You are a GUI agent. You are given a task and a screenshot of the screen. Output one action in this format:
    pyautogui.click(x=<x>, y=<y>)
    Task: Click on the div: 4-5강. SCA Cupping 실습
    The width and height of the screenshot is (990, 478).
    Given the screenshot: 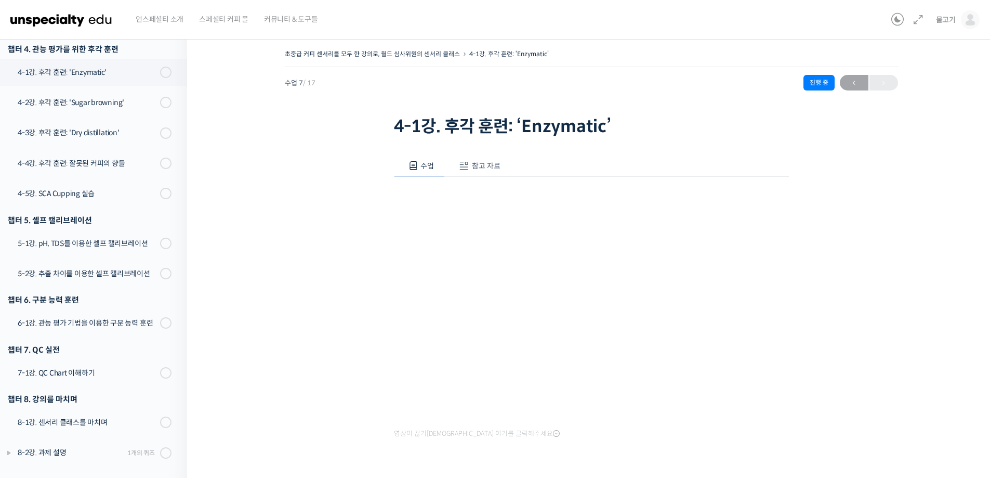 What is the action you would take?
    pyautogui.click(x=87, y=193)
    